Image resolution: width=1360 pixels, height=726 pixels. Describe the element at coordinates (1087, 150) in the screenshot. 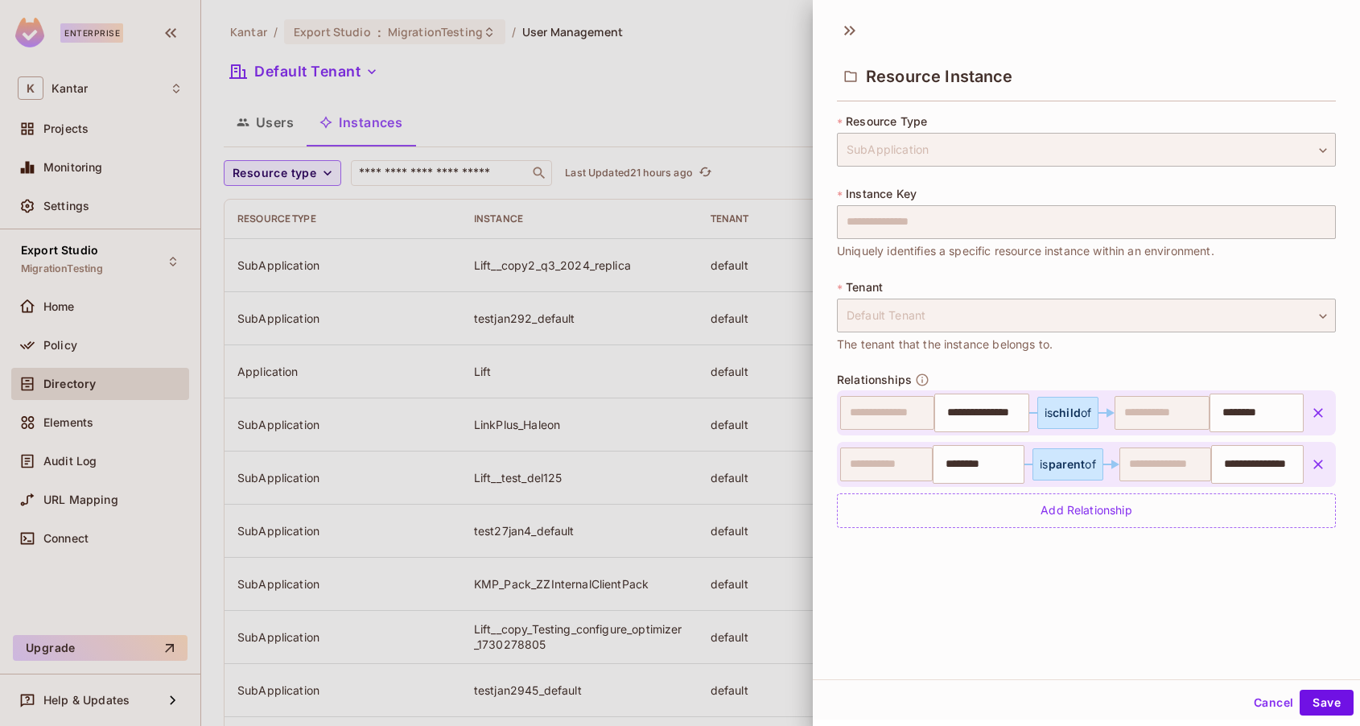

I see `div: SubApplication` at that location.